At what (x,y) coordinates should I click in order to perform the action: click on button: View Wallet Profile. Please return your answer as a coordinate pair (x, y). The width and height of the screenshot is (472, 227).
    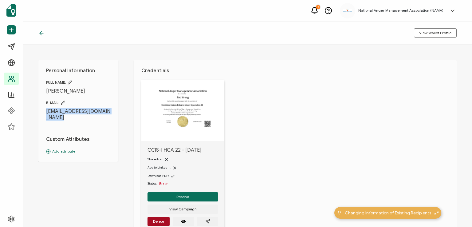
    Looking at the image, I should click on (435, 33).